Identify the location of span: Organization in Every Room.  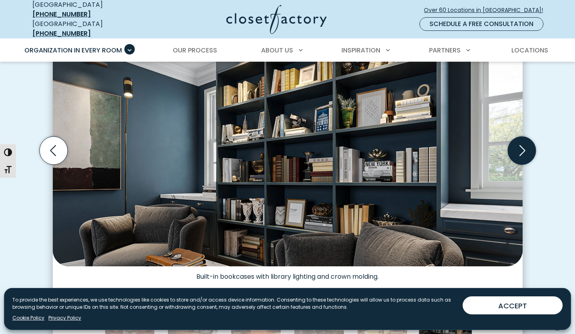
(73, 50).